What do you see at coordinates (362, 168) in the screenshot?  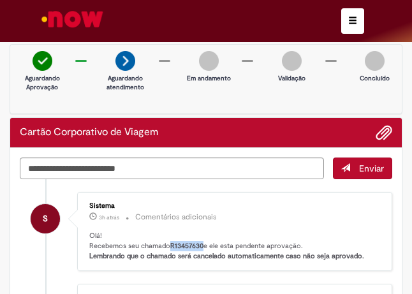 I see `button: Enviar` at bounding box center [362, 168].